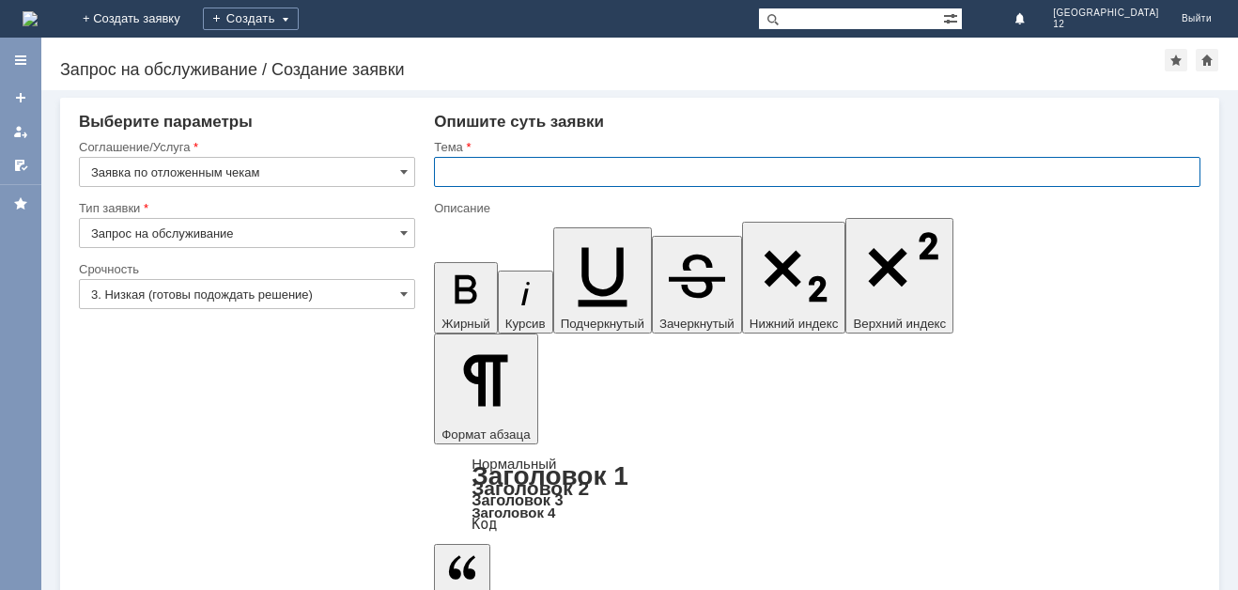  I want to click on div: Соглашение/Услуга, so click(245, 147).